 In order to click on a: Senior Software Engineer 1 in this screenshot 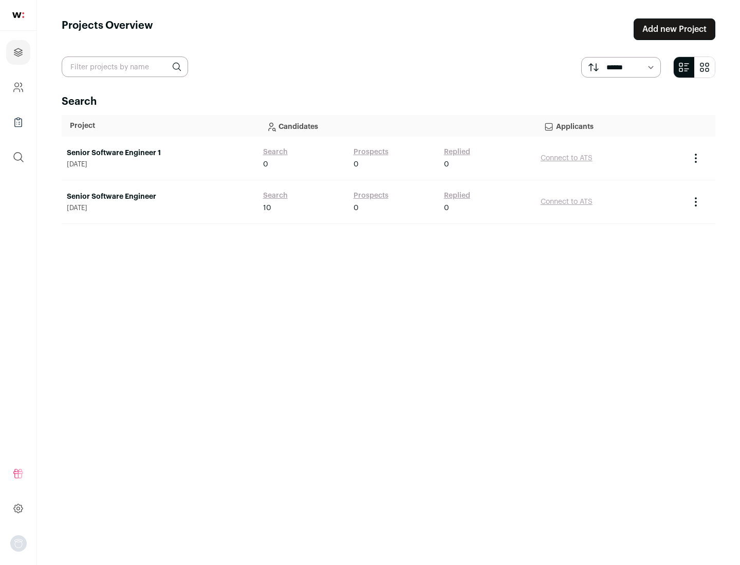, I will do `click(160, 153)`.